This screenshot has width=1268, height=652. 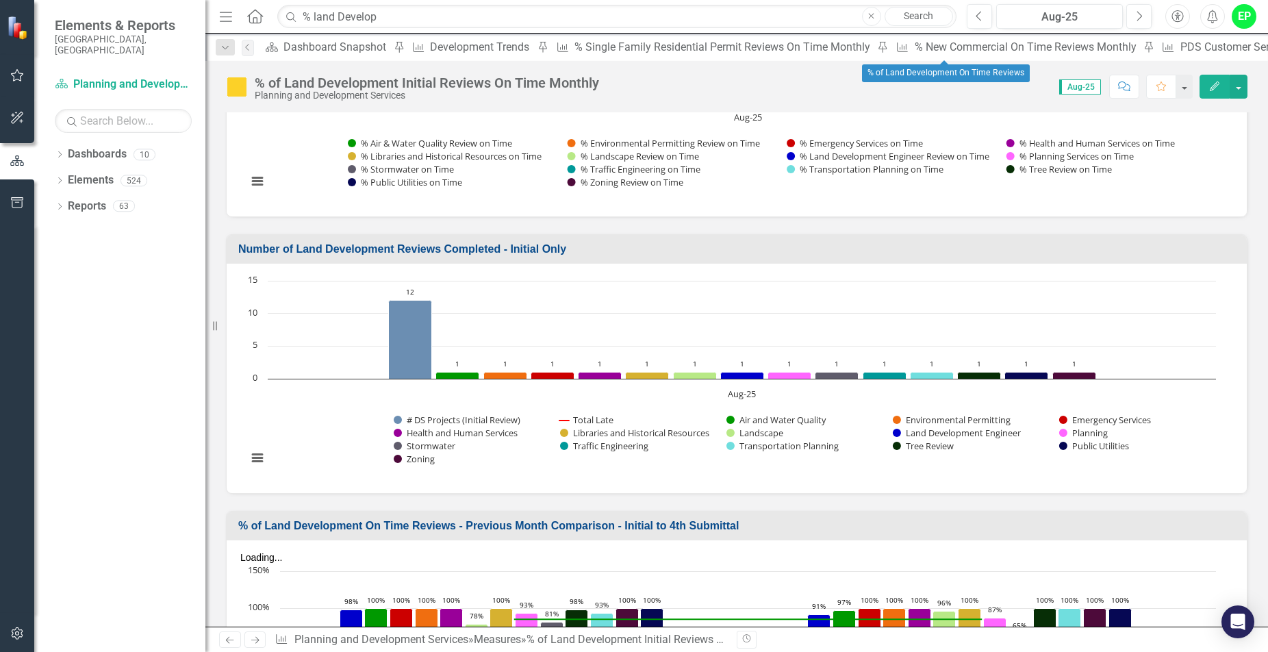 What do you see at coordinates (458, 420) in the screenshot?
I see `button: Show # DS Projects (Initial Review)` at bounding box center [458, 420].